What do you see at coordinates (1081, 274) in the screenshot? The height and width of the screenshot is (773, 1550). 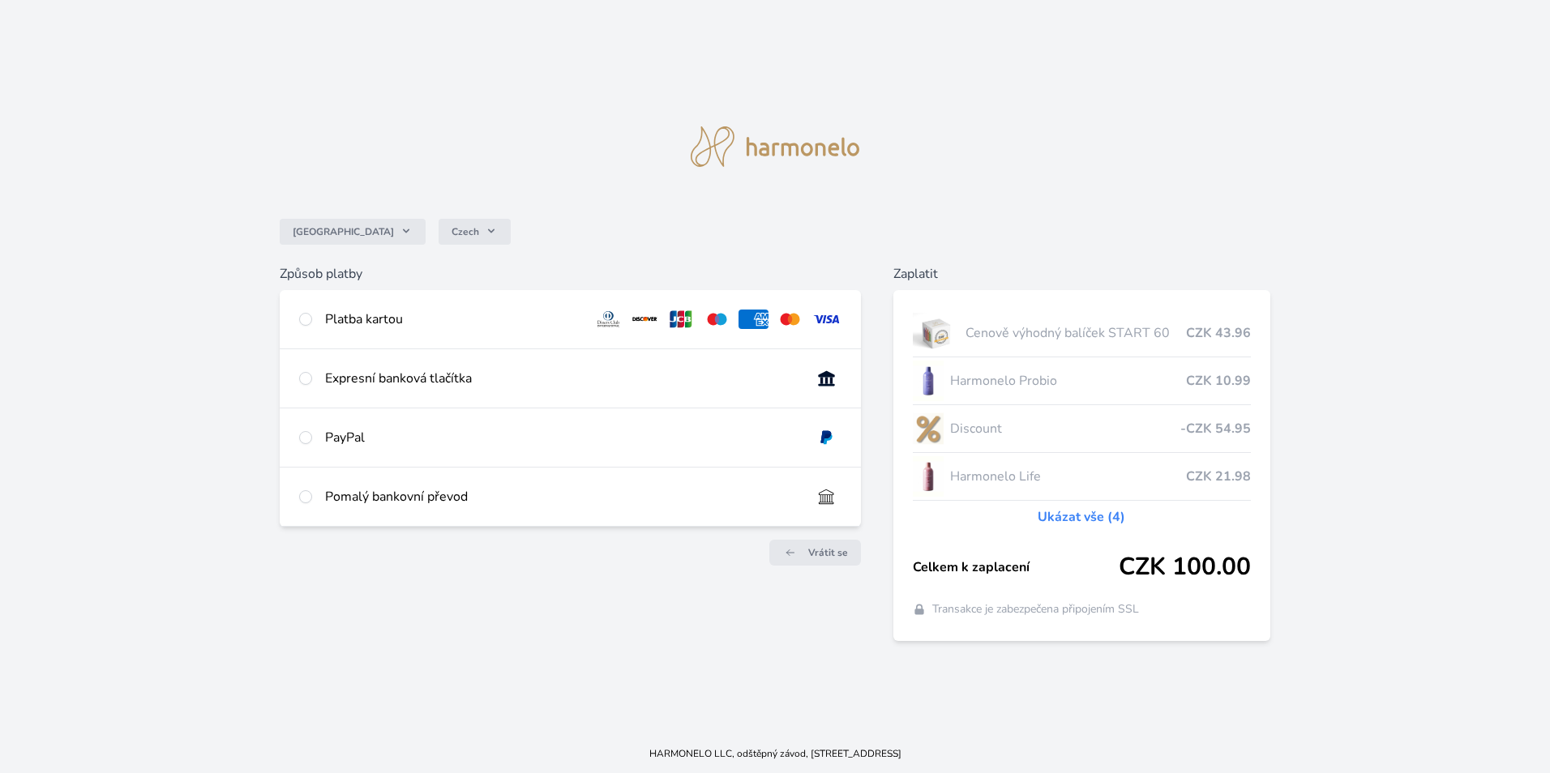 I see `h6: Zaplatit` at bounding box center [1081, 274].